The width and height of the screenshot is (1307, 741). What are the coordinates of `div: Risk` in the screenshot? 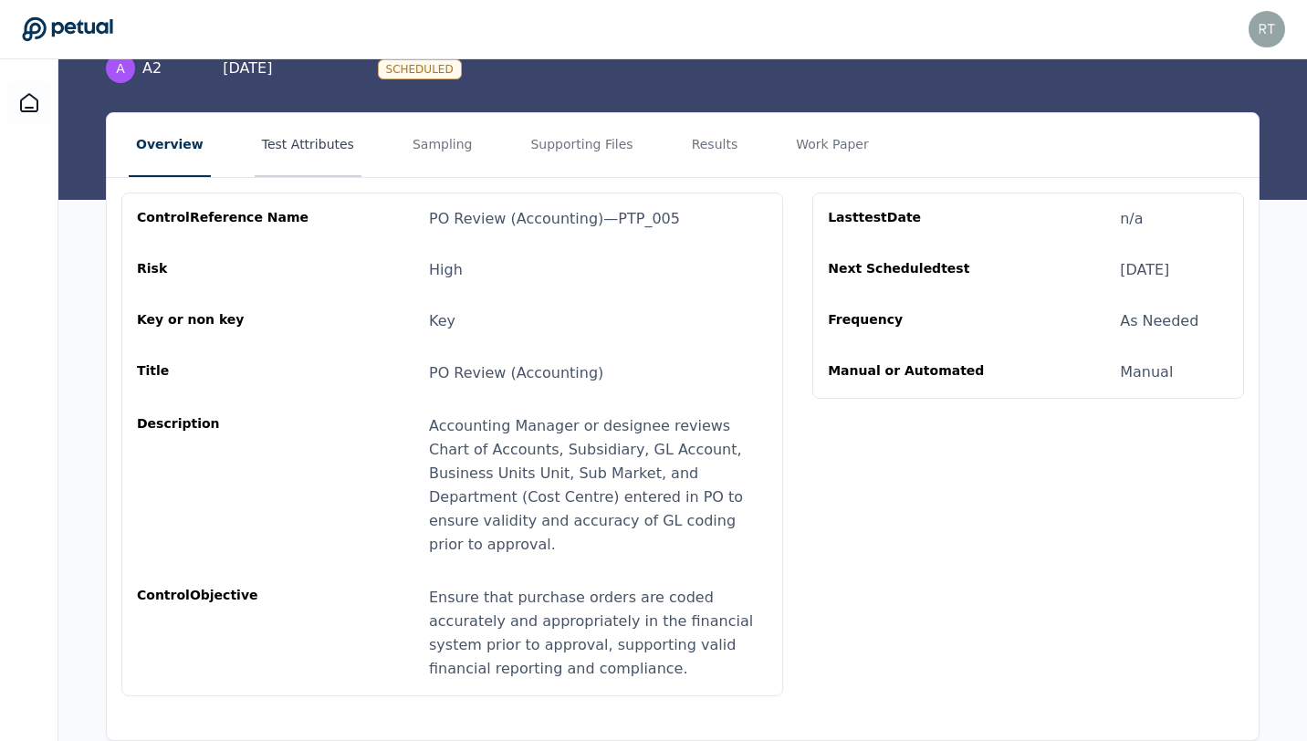 It's located at (225, 270).